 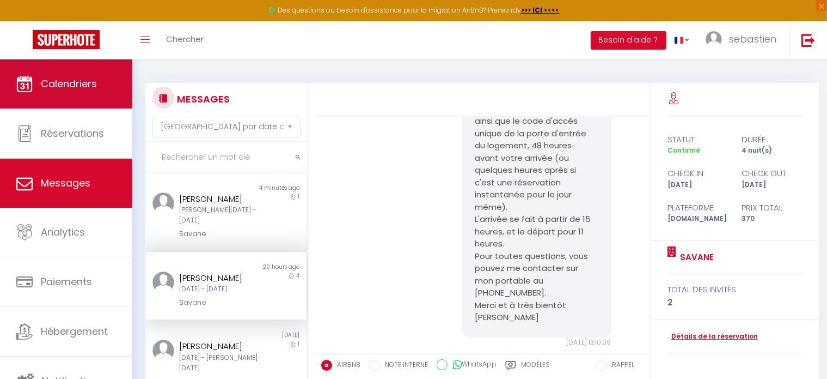 What do you see at coordinates (227, 157) in the screenshot?
I see `input: Rechercher un mot clé` at bounding box center [227, 157].